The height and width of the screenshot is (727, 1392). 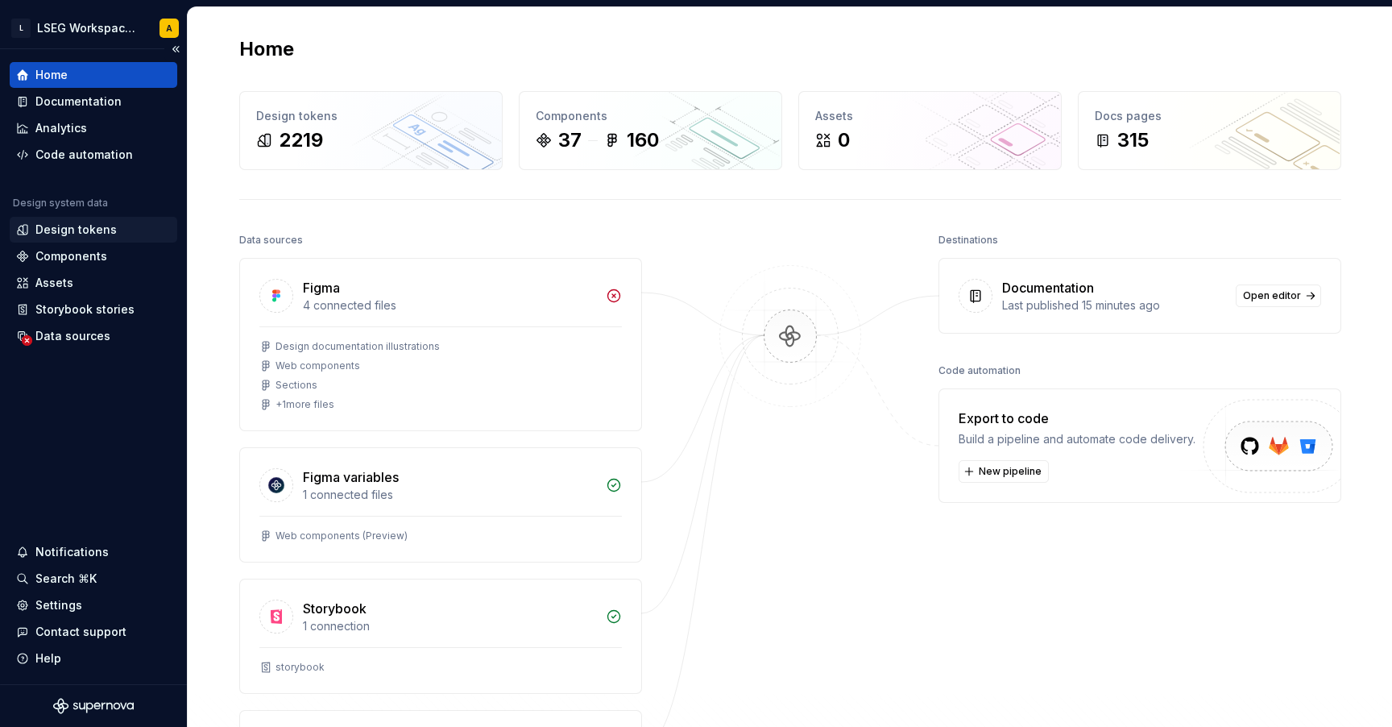 I want to click on div: 1 connected files, so click(x=449, y=495).